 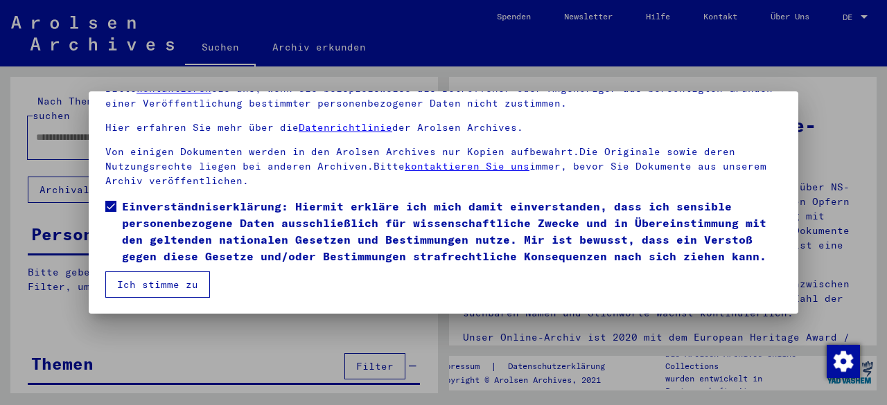 What do you see at coordinates (345, 127) in the screenshot?
I see `a: Datenrichtlinie` at bounding box center [345, 127].